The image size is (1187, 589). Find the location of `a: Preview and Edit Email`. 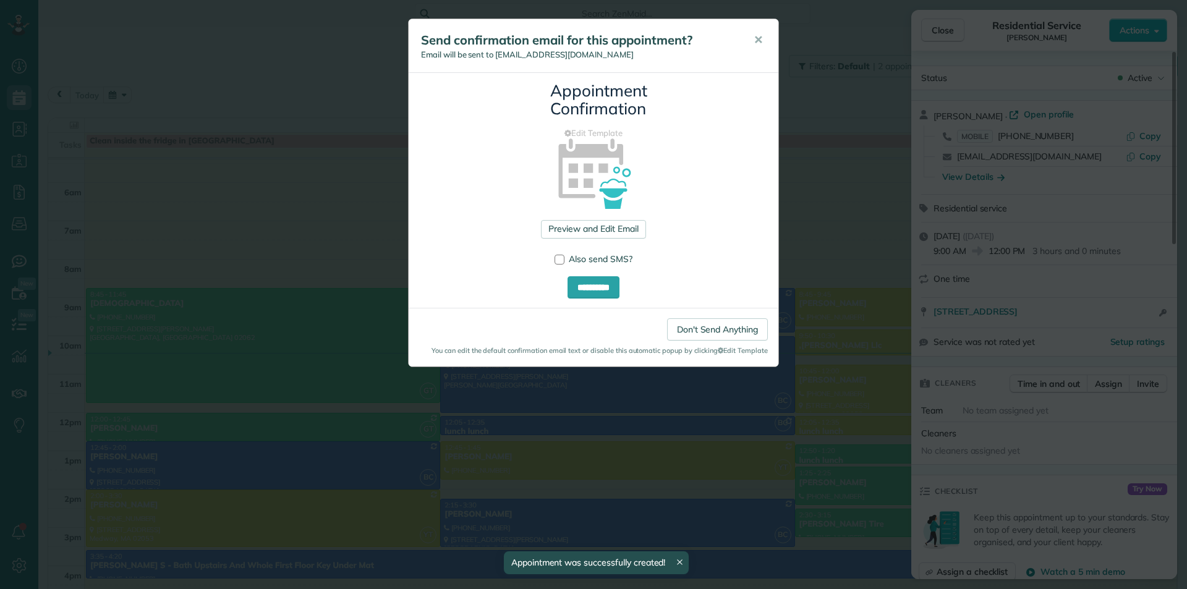

a: Preview and Edit Email is located at coordinates (593, 229).